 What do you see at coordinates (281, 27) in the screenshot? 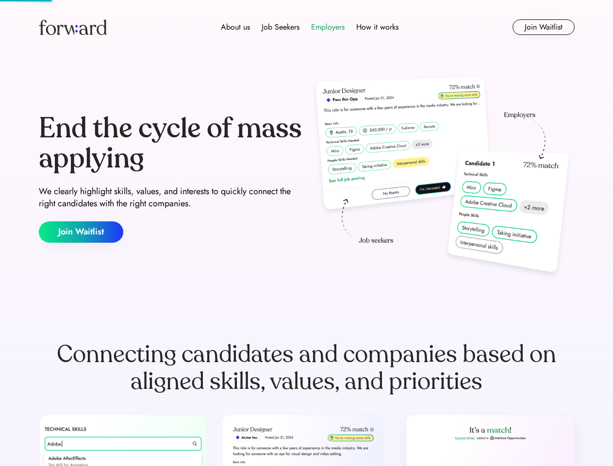
I see `div: Job Seekers` at bounding box center [281, 27].